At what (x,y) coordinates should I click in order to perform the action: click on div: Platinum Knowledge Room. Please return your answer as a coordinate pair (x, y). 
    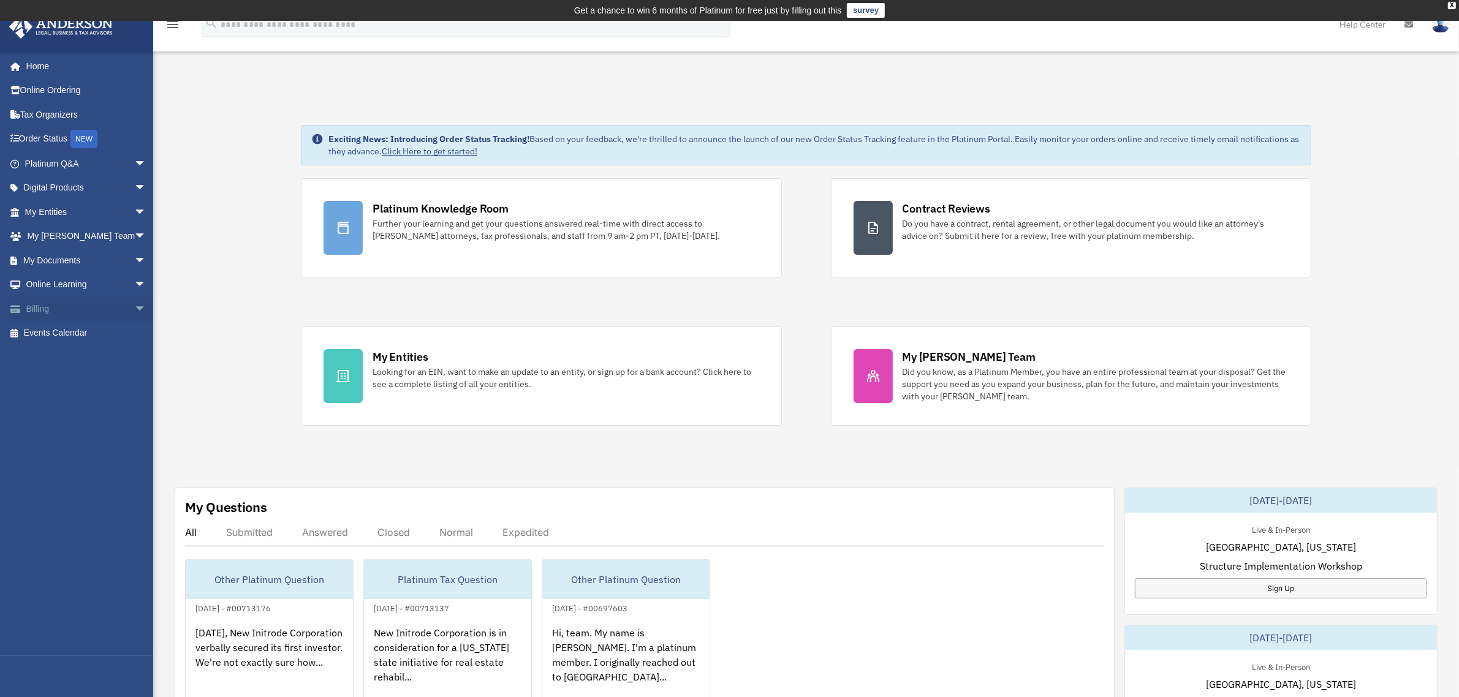
    Looking at the image, I should click on (441, 208).